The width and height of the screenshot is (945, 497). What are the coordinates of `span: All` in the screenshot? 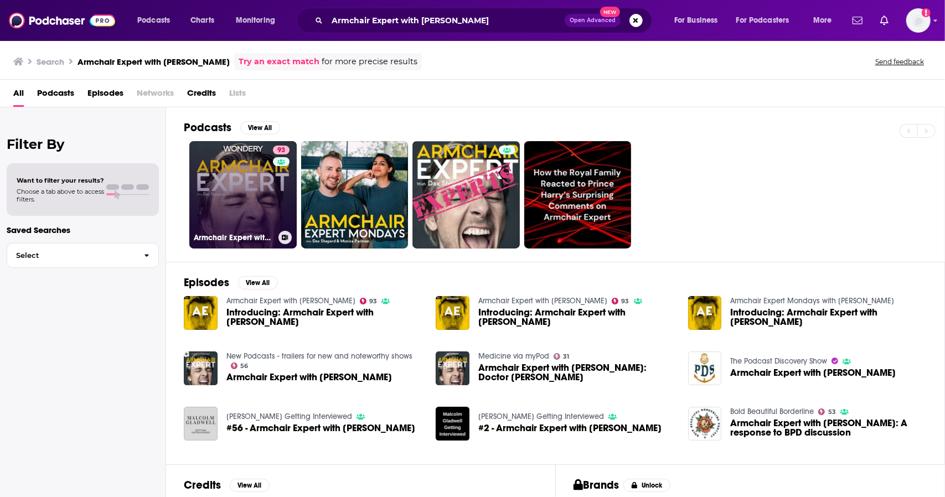 It's located at (18, 95).